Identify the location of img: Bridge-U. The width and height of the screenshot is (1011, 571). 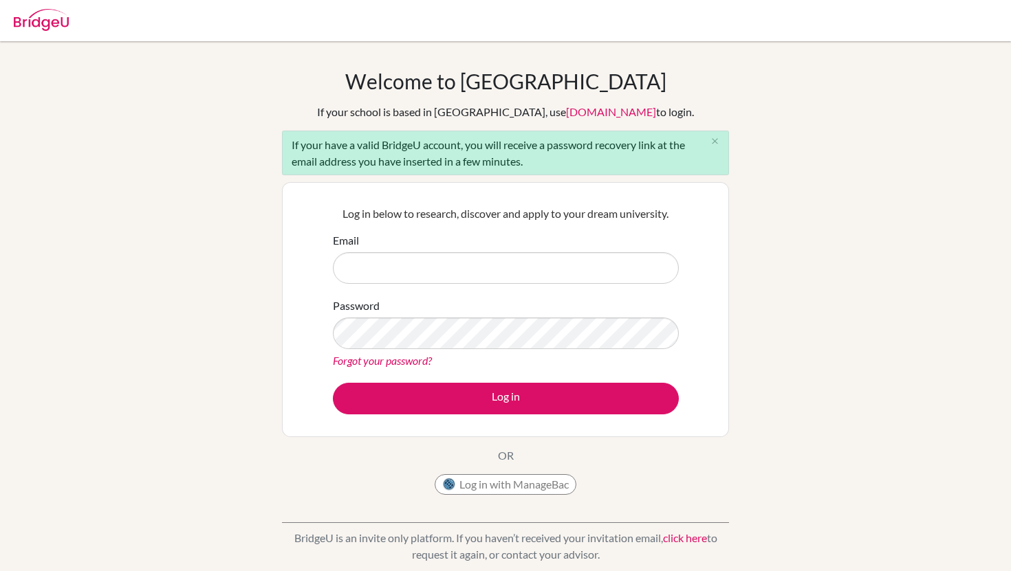
(41, 20).